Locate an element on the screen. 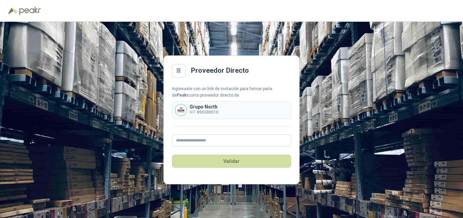 This screenshot has width=463, height=218. button: Validar is located at coordinates (232, 161).